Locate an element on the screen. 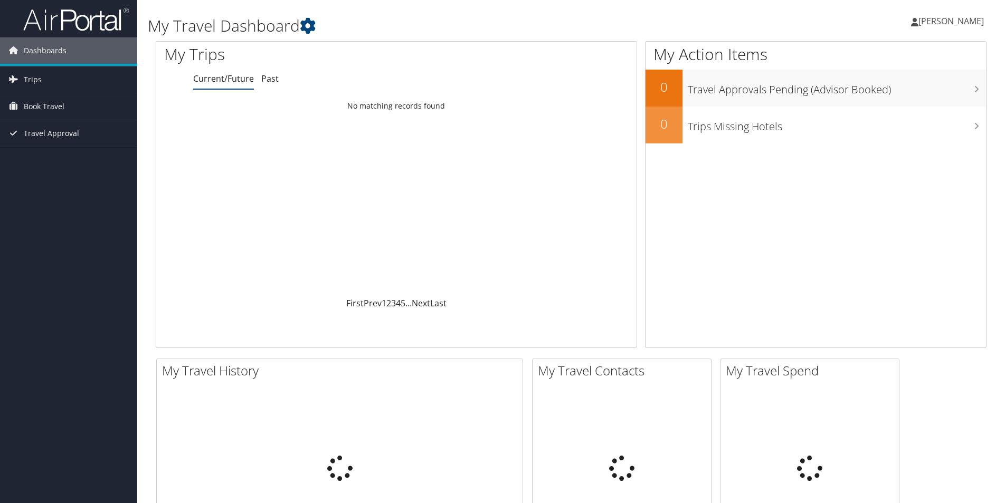 The image size is (1005, 503). a: Current/Future is located at coordinates (223, 79).